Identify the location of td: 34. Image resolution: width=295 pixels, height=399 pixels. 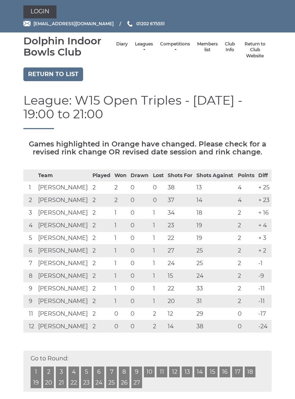
(181, 213).